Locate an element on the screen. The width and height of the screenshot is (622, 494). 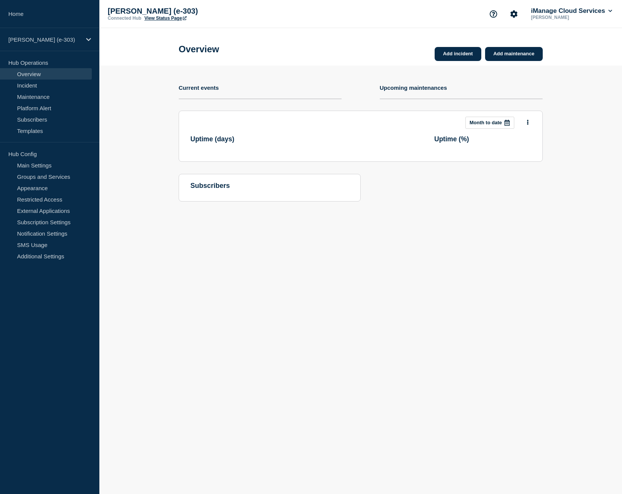
a: Add incident is located at coordinates (458, 54).